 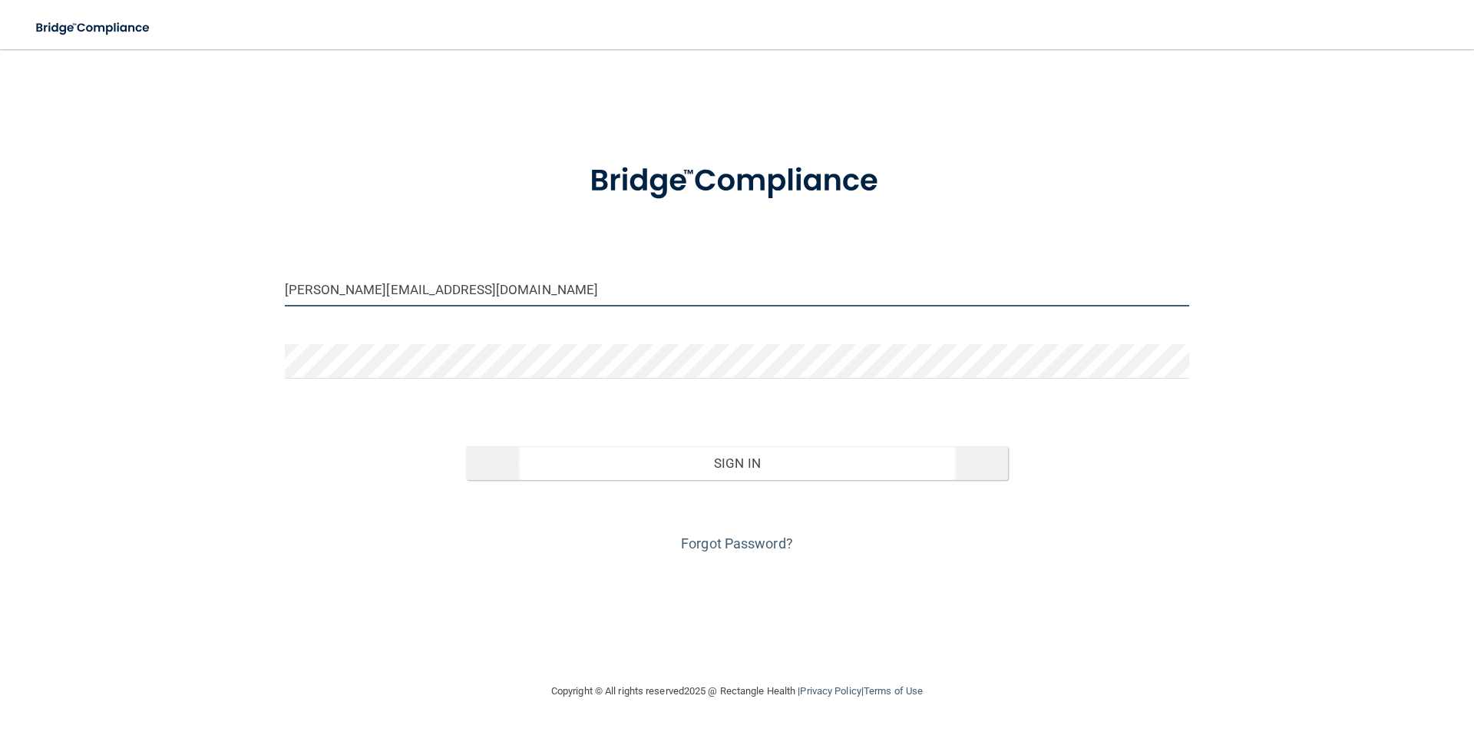 What do you see at coordinates (737, 543) in the screenshot?
I see `a: Forgot Password?` at bounding box center [737, 543].